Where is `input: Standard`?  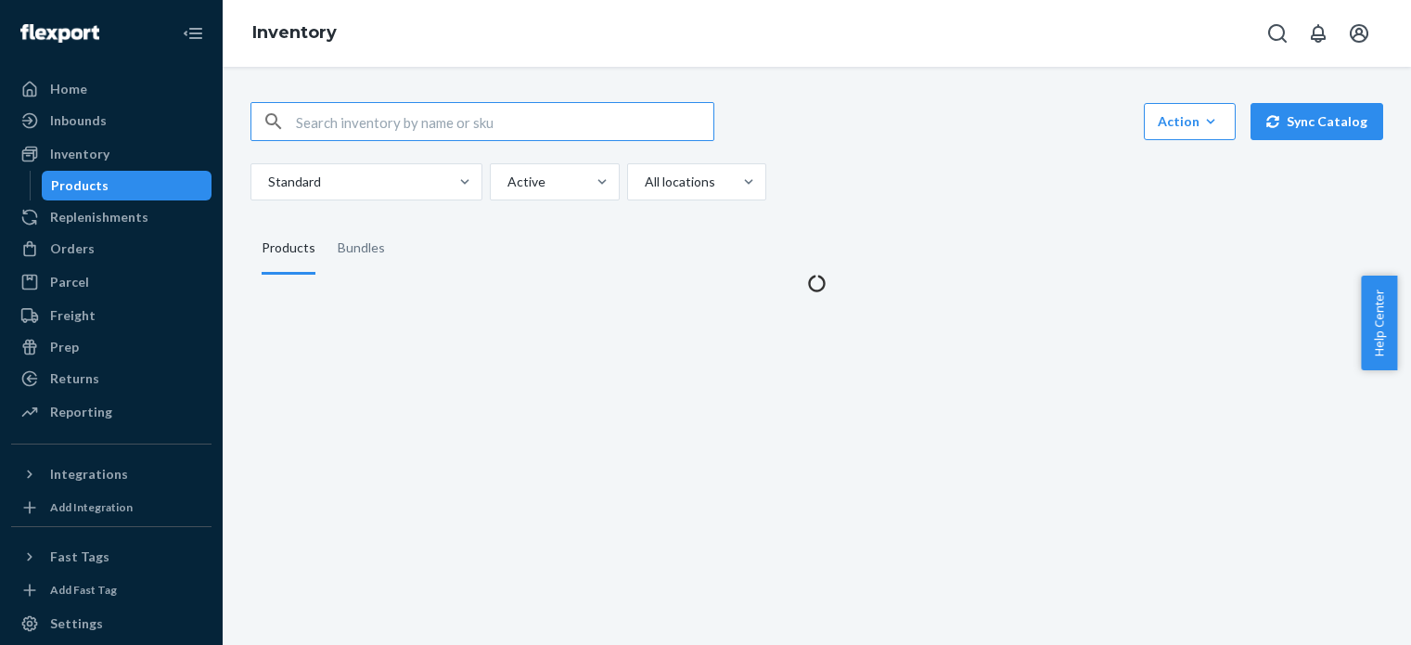
input: Standard is located at coordinates (267, 182).